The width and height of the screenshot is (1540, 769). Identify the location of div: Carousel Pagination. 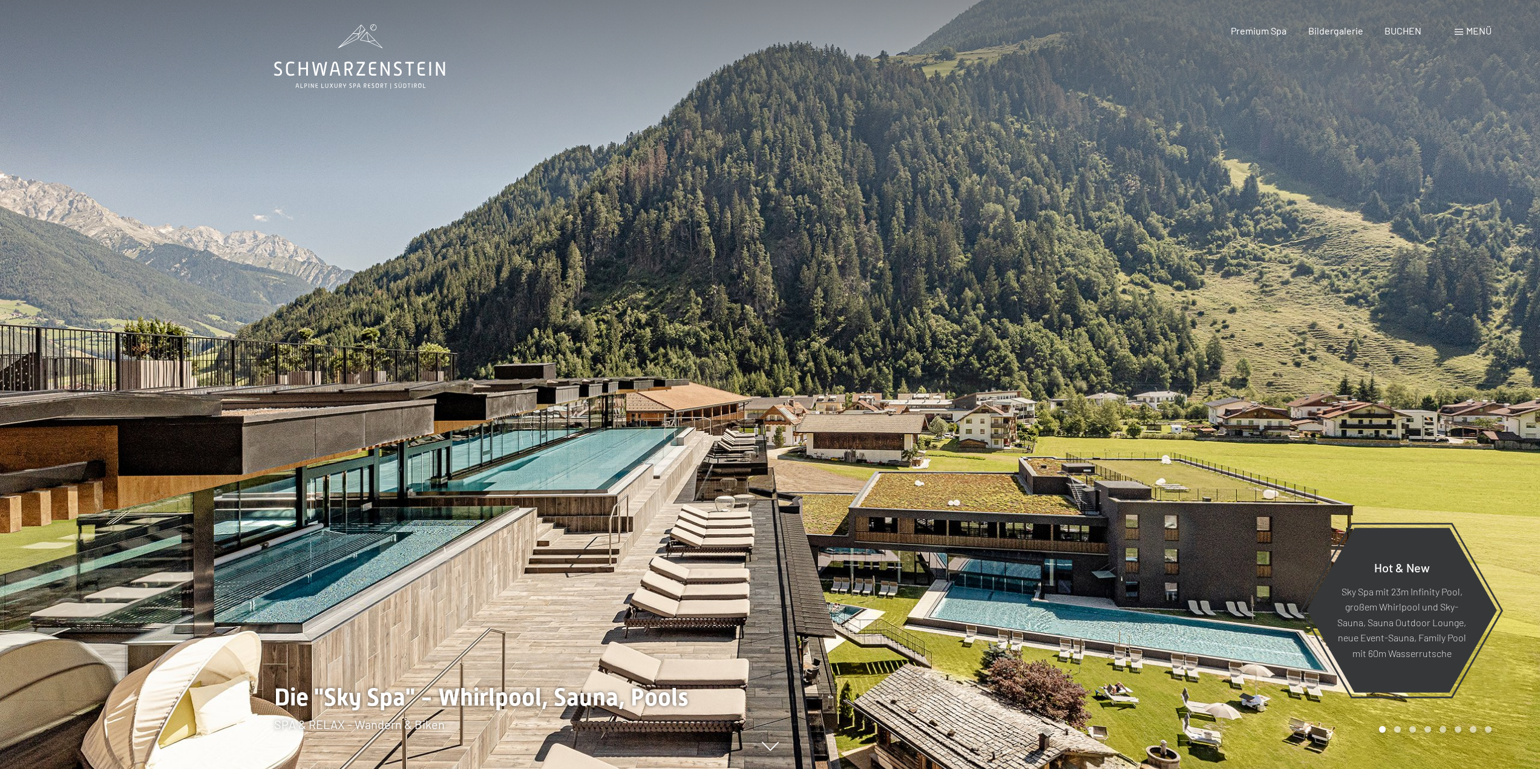
(1433, 729).